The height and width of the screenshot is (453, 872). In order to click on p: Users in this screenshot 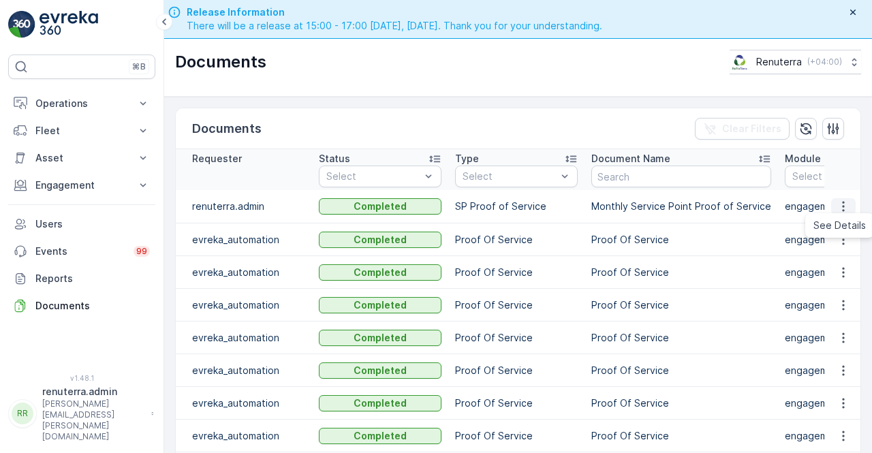, I will do `click(93, 224)`.